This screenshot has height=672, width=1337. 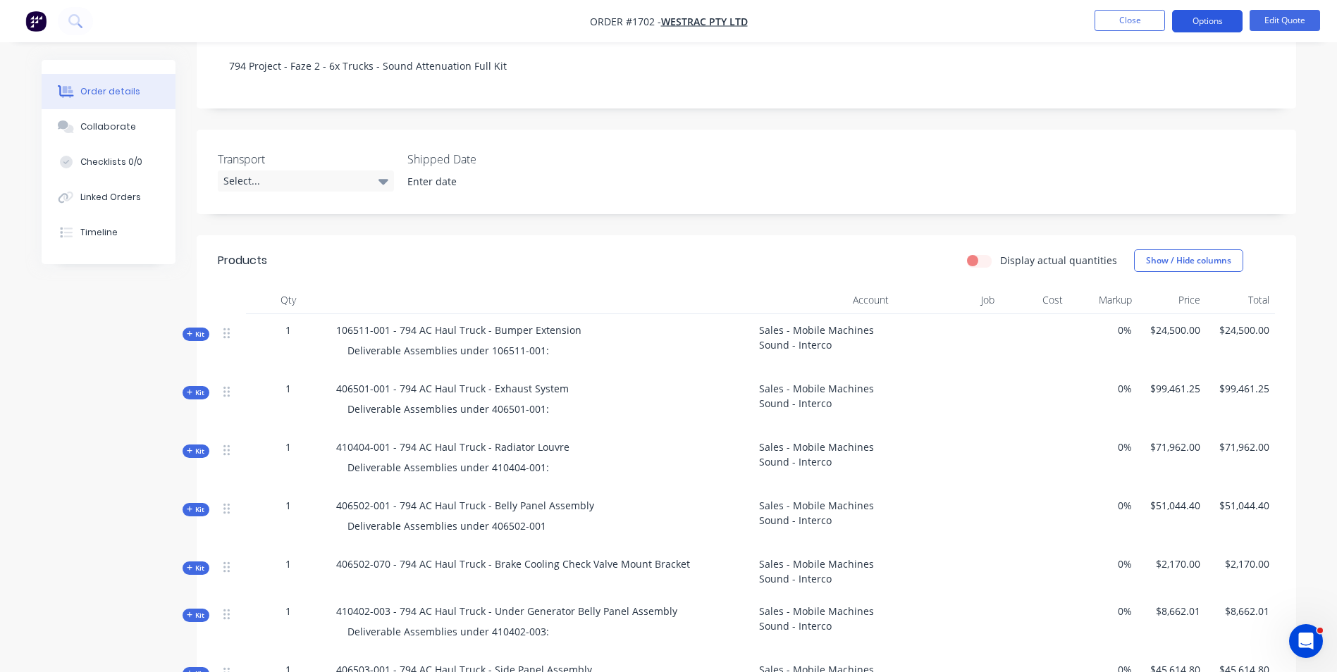 I want to click on span: 410402-003 - 794 AC Haul Truck - Under Generator Belly Panel Assembly, so click(x=507, y=611).